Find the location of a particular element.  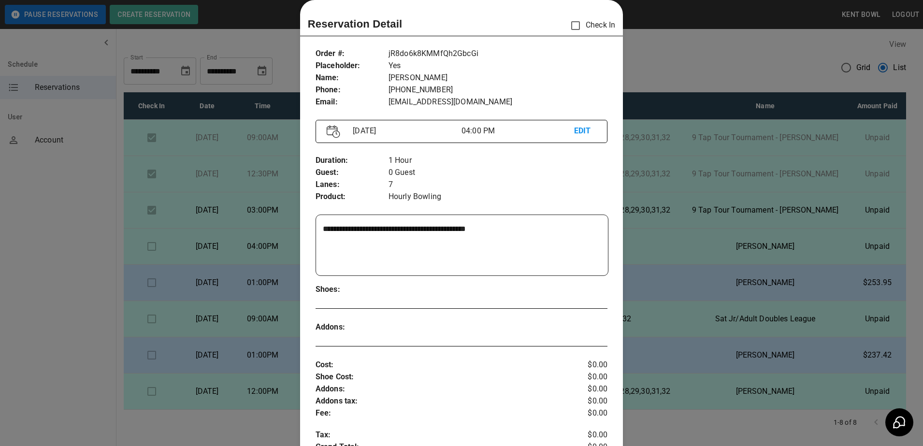

img: Vector is located at coordinates (333, 131).